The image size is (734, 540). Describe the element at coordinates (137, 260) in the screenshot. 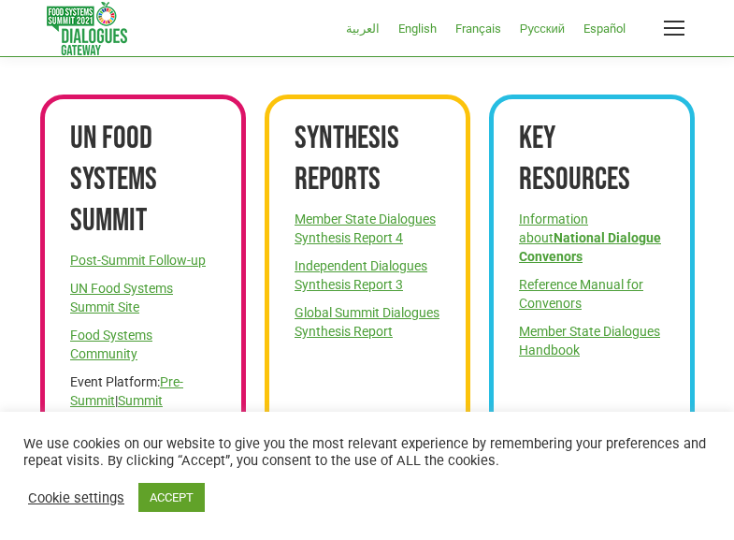

I see `a: Post-Summit Follow-up` at that location.